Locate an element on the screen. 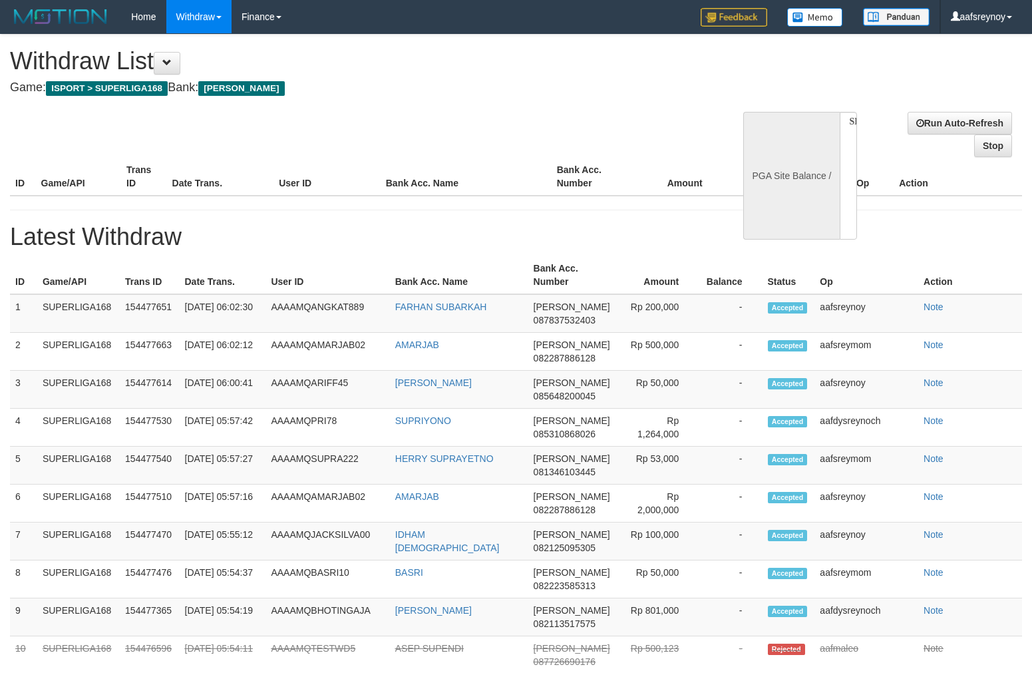 The height and width of the screenshot is (673, 1032). td: 7 is located at coordinates (23, 541).